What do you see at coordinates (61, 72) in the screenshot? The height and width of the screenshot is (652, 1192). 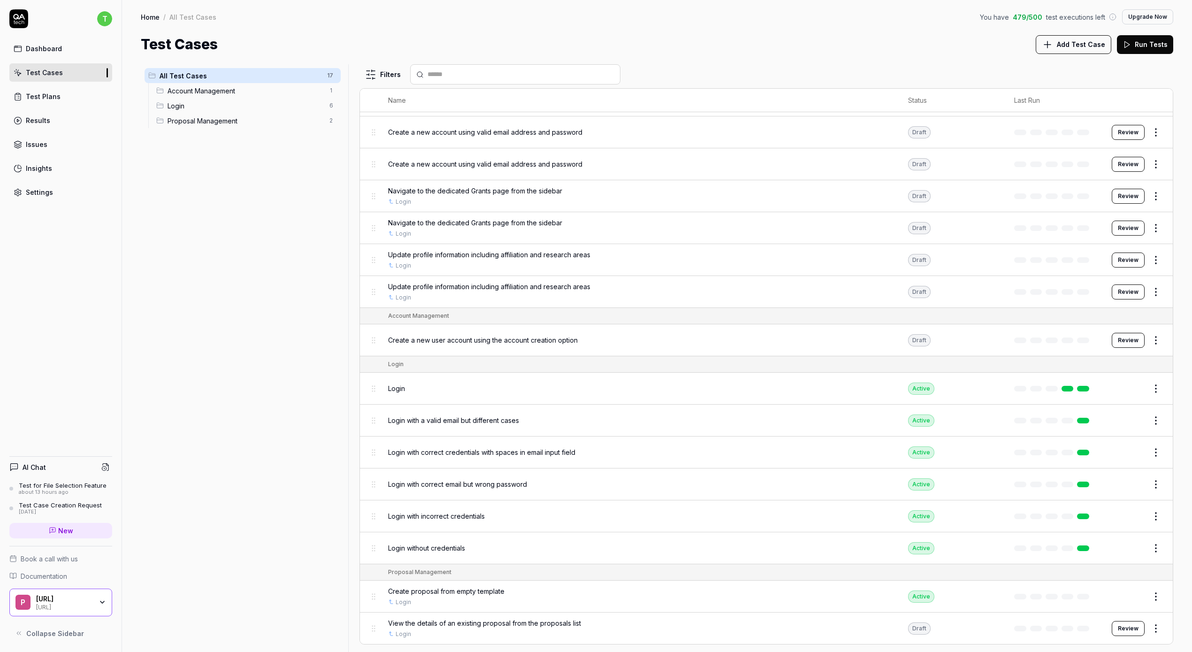 I see `a: Test Cases` at bounding box center [61, 72].